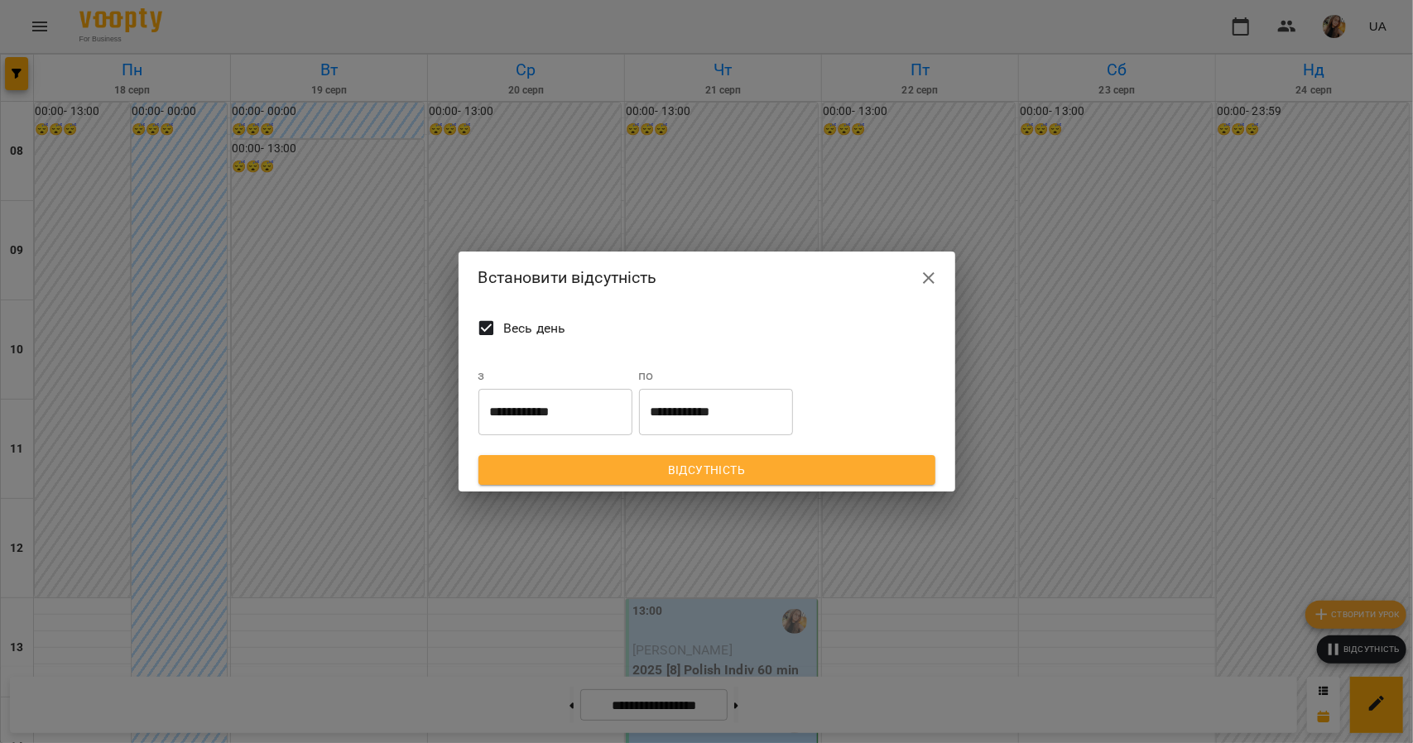  What do you see at coordinates (707, 277) in the screenshot?
I see `h2: Встановити відсутність` at bounding box center [707, 277].